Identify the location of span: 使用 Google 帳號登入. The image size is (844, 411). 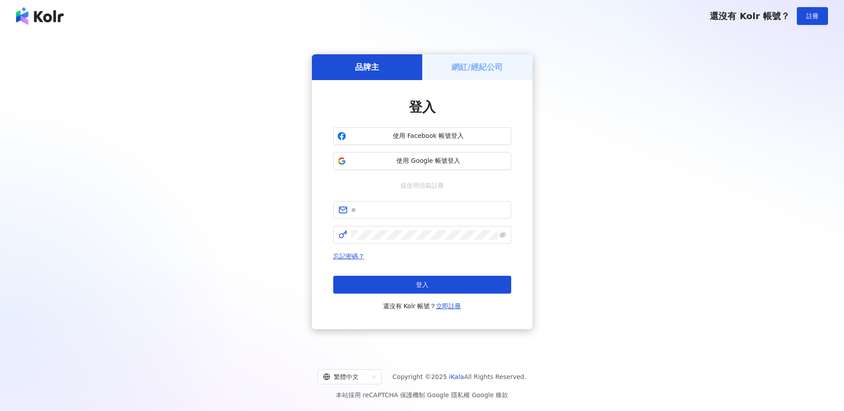
(429, 161).